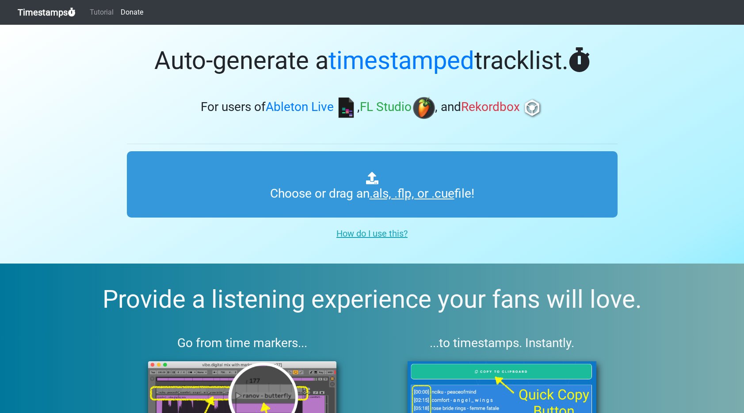  Describe the element at coordinates (490, 107) in the screenshot. I see `span: Rekordbox` at that location.